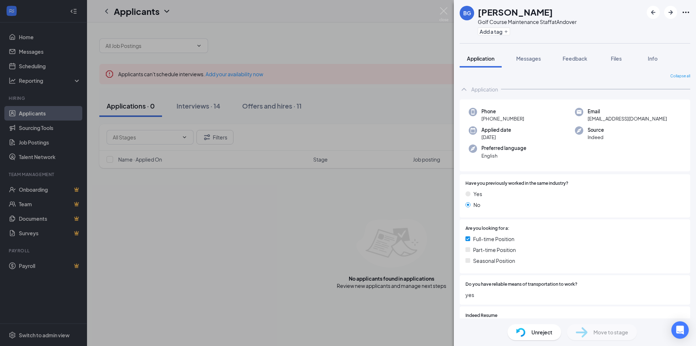 The height and width of the screenshot is (346, 696). Describe the element at coordinates (517, 183) in the screenshot. I see `span: Have you previously worked in the same industry?` at that location.